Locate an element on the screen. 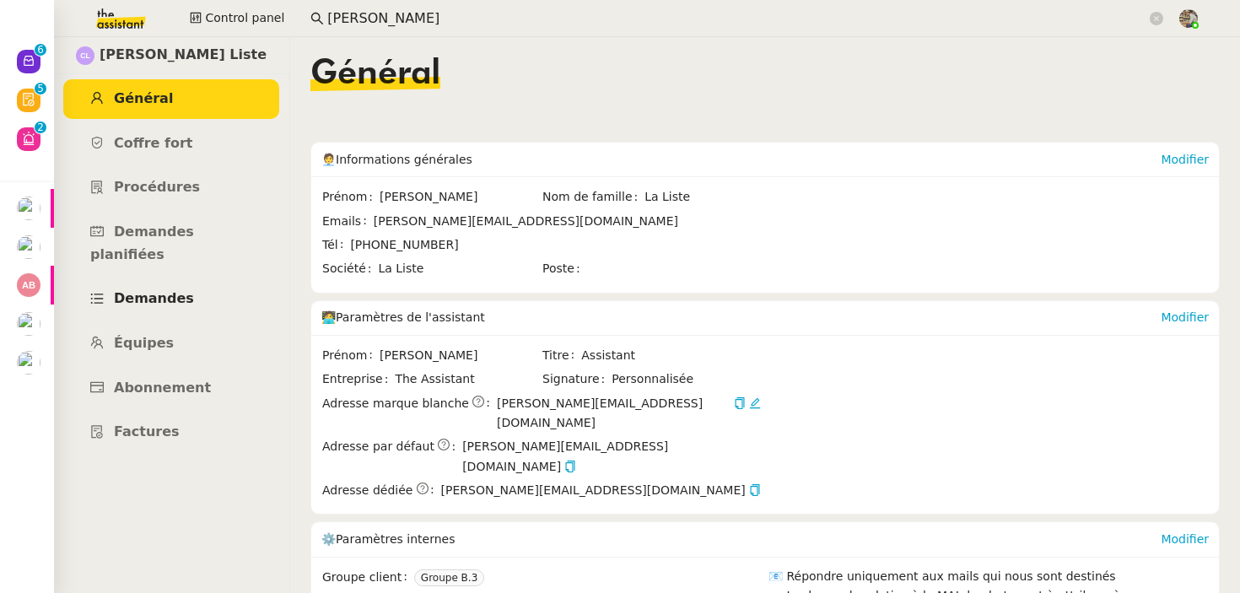 Image resolution: width=1240 pixels, height=593 pixels. a: Procédures is located at coordinates (171, 187).